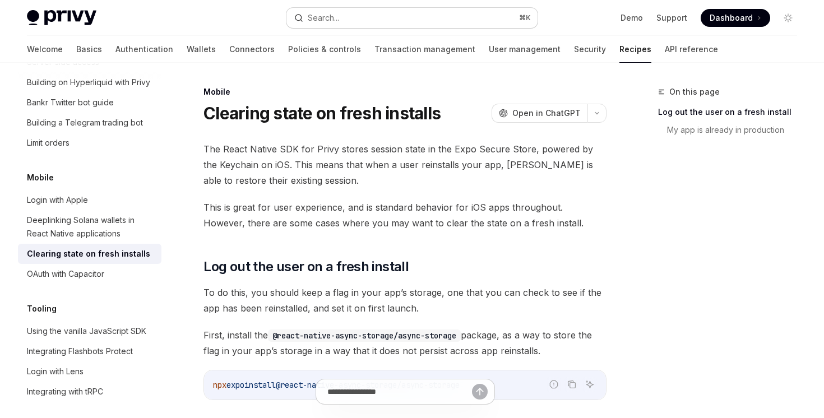  I want to click on a: Using the vanilla JavaScript SDK, so click(90, 331).